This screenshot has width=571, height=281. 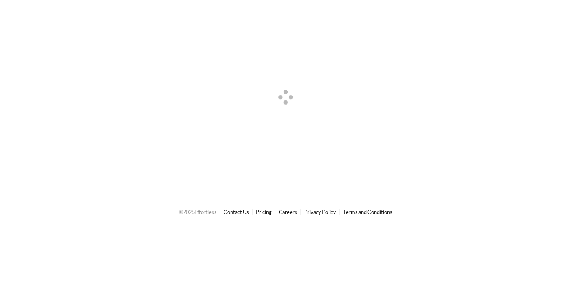 I want to click on a: Contact Us, so click(x=236, y=212).